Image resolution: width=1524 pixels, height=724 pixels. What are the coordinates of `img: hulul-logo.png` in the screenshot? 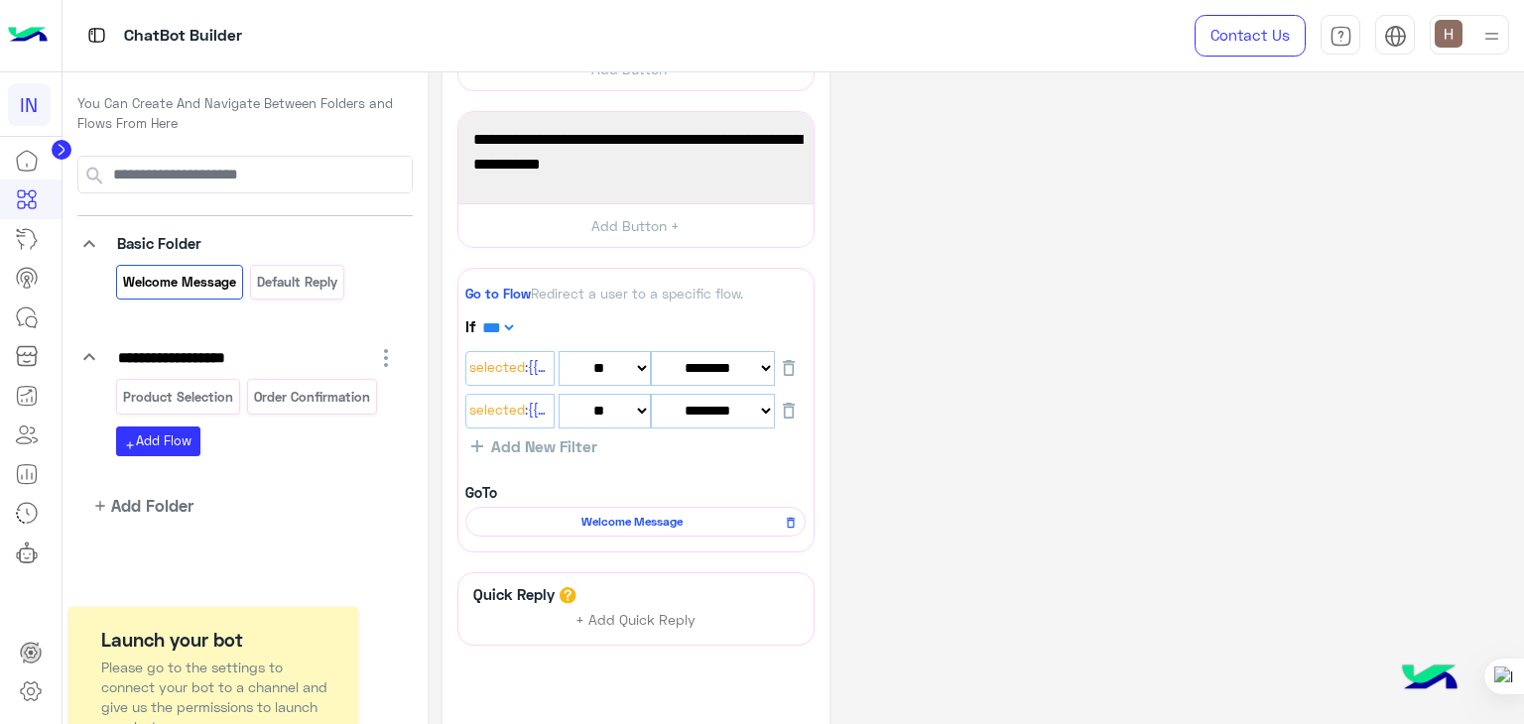 It's located at (1430, 680).